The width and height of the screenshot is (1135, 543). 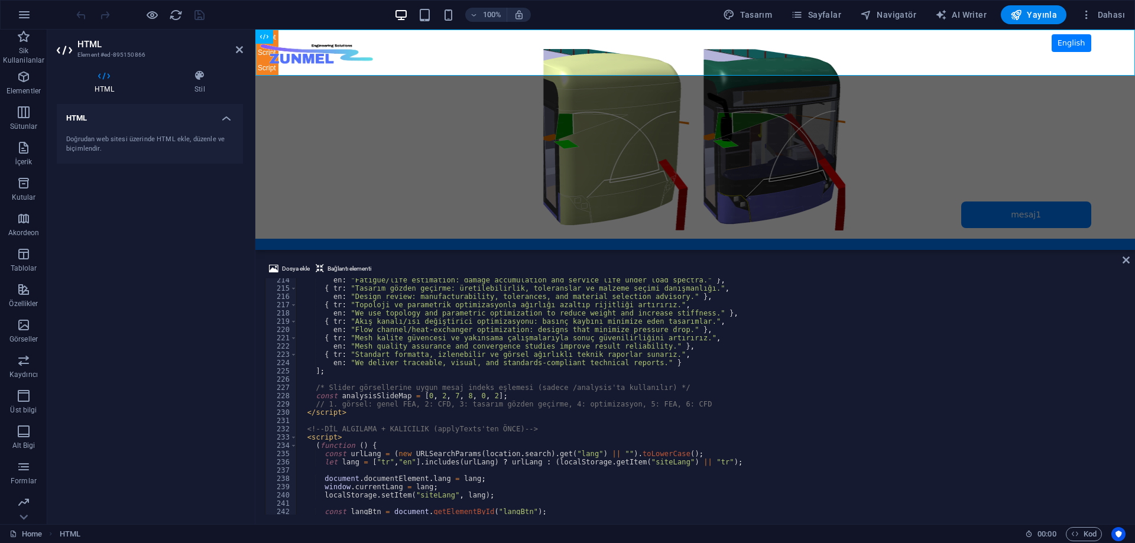 I want to click on span: Dahası, so click(x=1103, y=15).